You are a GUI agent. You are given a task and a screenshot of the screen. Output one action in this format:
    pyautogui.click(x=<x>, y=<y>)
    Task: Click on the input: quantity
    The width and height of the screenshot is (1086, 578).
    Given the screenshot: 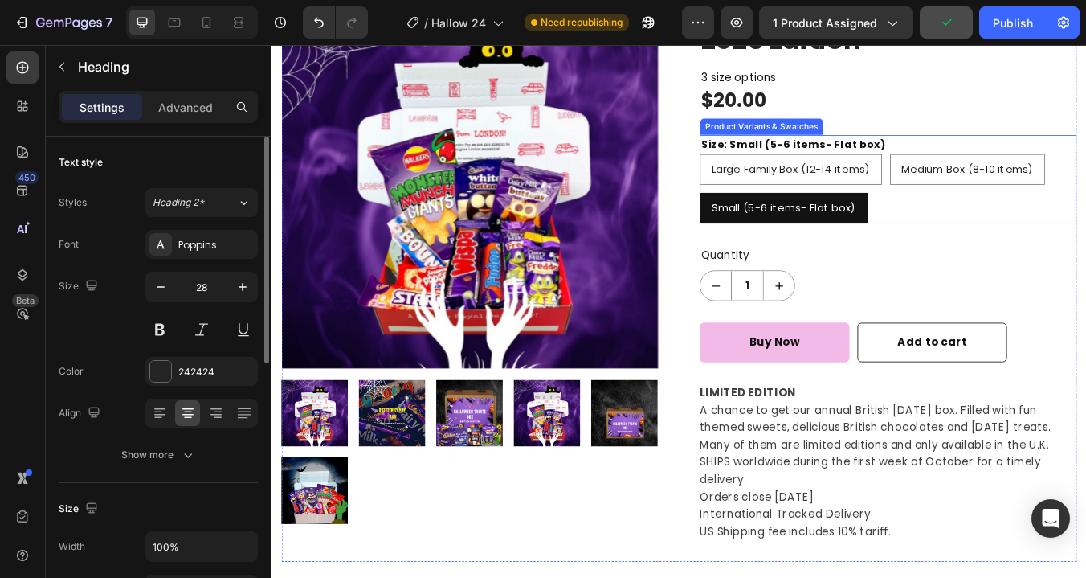 What is the action you would take?
    pyautogui.click(x=563, y=284)
    